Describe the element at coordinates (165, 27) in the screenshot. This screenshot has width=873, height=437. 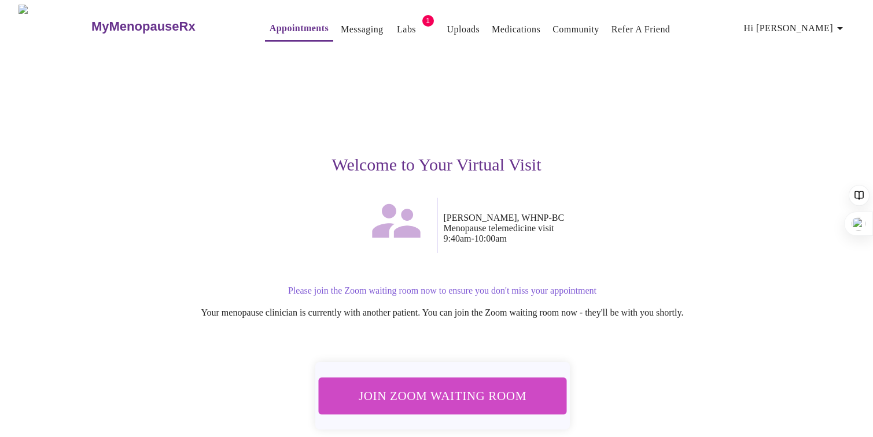
I see `a: MyMenopauseRx` at that location.